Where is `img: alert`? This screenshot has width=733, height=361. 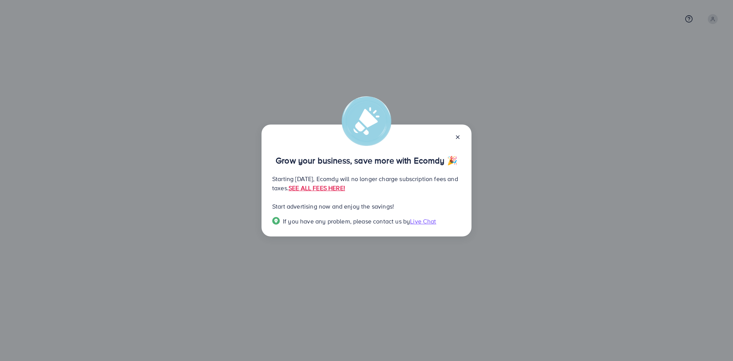
img: alert is located at coordinates (367, 121).